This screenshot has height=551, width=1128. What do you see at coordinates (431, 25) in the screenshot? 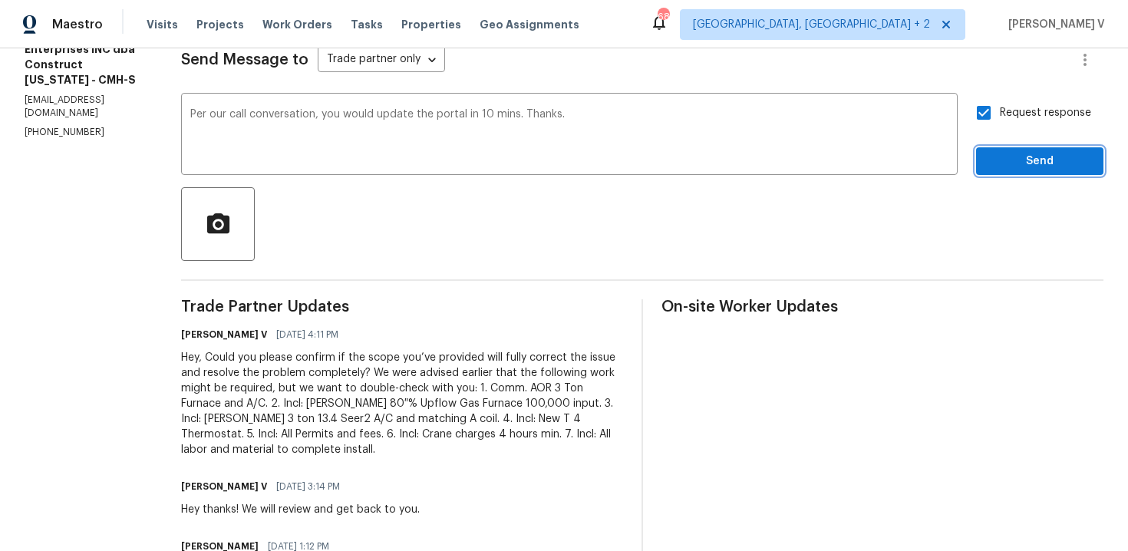
I see `span: Properties` at bounding box center [431, 25].